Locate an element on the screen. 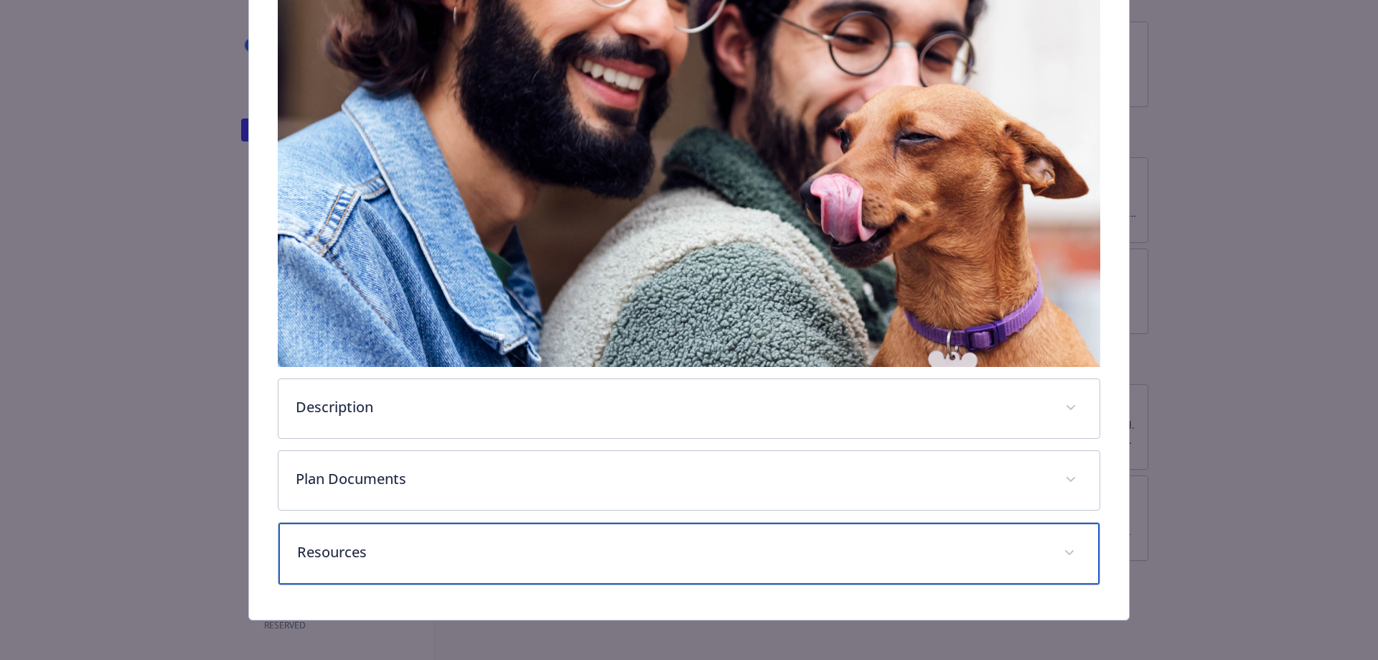  div: Plan Documents is located at coordinates (689, 480).